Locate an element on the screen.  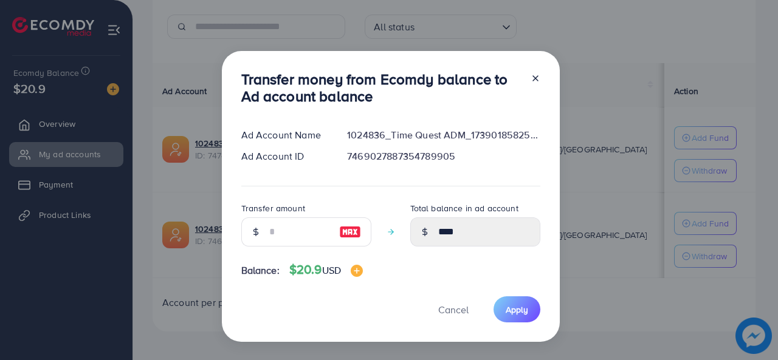
button: Cancel is located at coordinates (453, 309).